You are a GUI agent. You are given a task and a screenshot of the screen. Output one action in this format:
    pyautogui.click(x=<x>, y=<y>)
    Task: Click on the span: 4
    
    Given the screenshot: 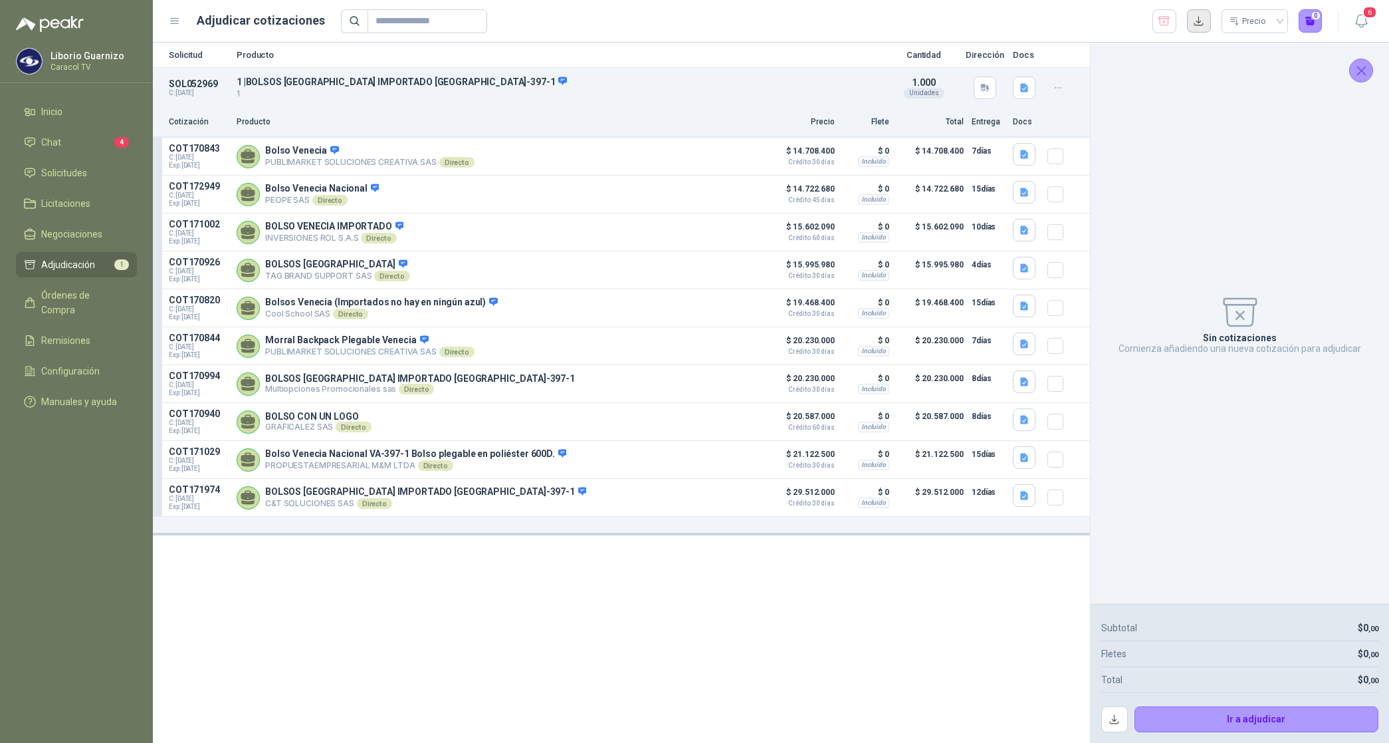 What is the action you would take?
    pyautogui.click(x=122, y=142)
    